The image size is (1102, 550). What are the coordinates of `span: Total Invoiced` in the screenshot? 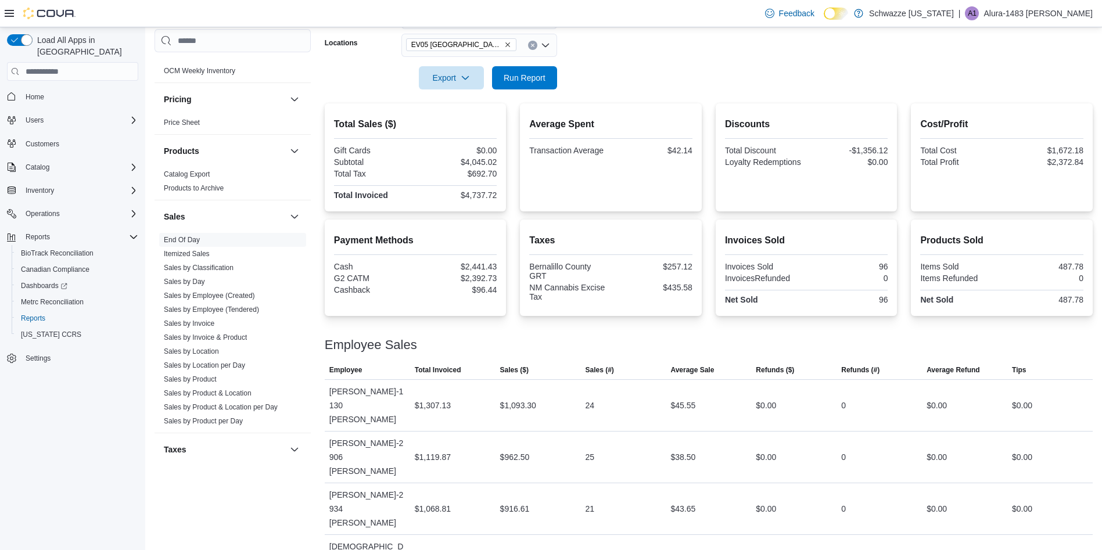 It's located at (438, 370).